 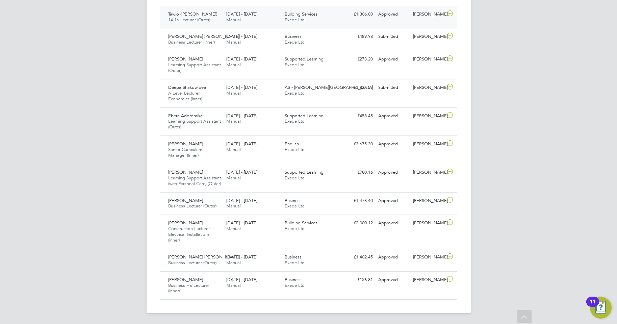 What do you see at coordinates (189, 20) in the screenshot?
I see `span: 14-16 Lecturer (Outer)` at bounding box center [189, 20].